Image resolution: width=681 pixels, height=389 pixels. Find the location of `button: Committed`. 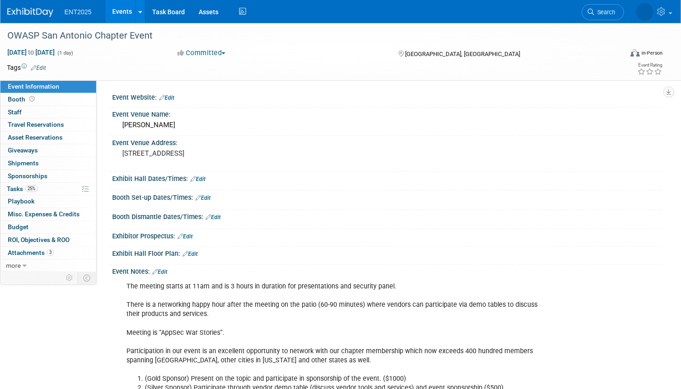

button: Committed is located at coordinates (201, 53).